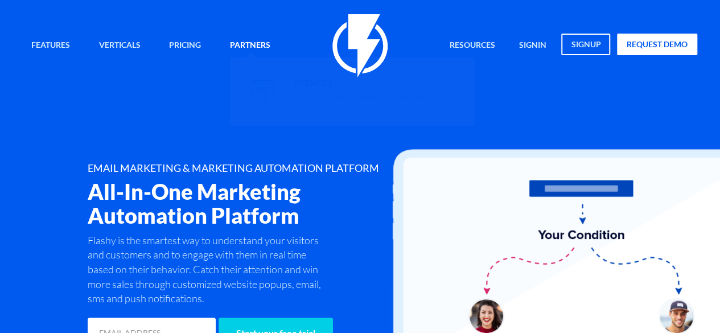  What do you see at coordinates (657, 44) in the screenshot?
I see `a: request demo` at bounding box center [657, 44].